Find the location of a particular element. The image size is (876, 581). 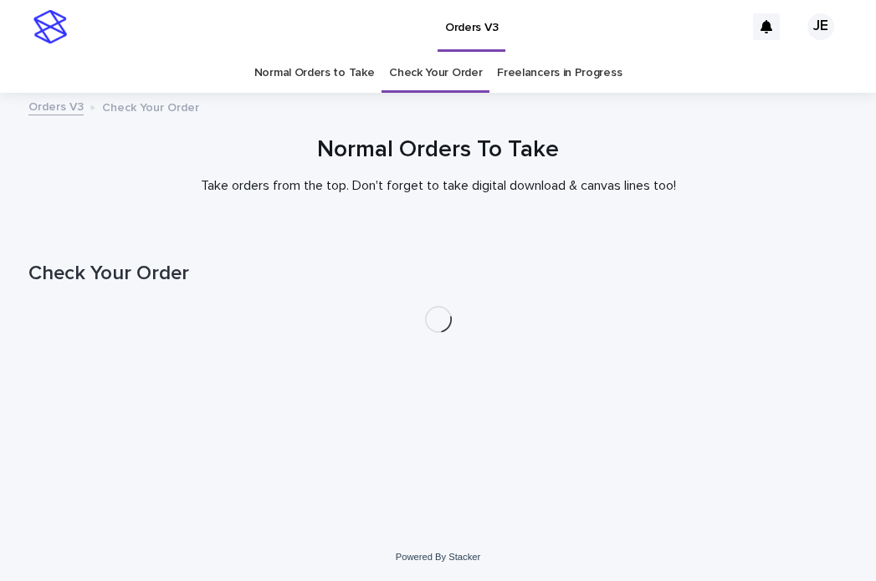

a: Normal Orders to Take is located at coordinates (315, 73).